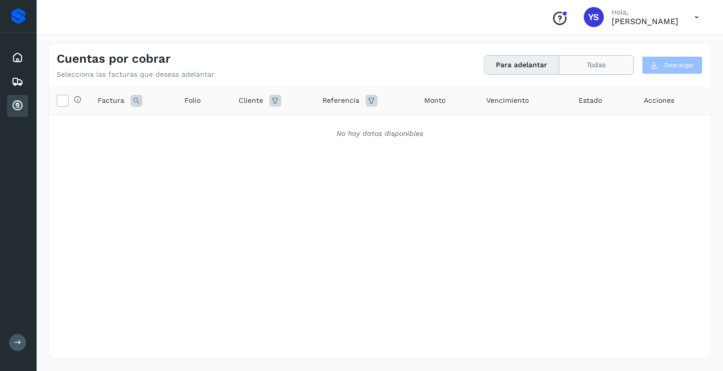 The width and height of the screenshot is (723, 371). Describe the element at coordinates (522, 65) in the screenshot. I see `button: Para adelantar` at that location.